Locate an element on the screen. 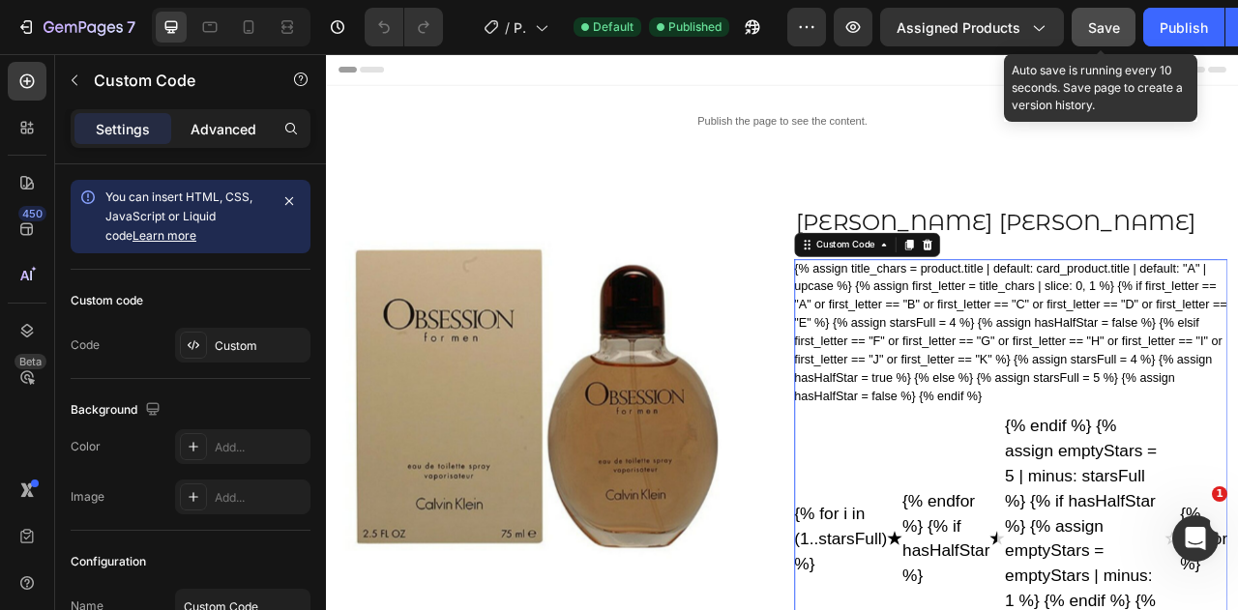 The height and width of the screenshot is (610, 1238). div: Image is located at coordinates (87, 497).